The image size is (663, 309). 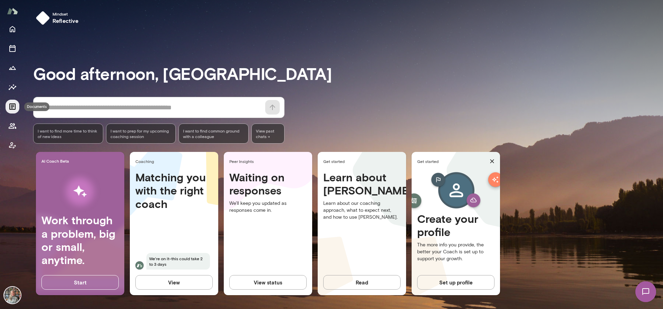 I want to click on h4: Waiting on responses, so click(x=268, y=183).